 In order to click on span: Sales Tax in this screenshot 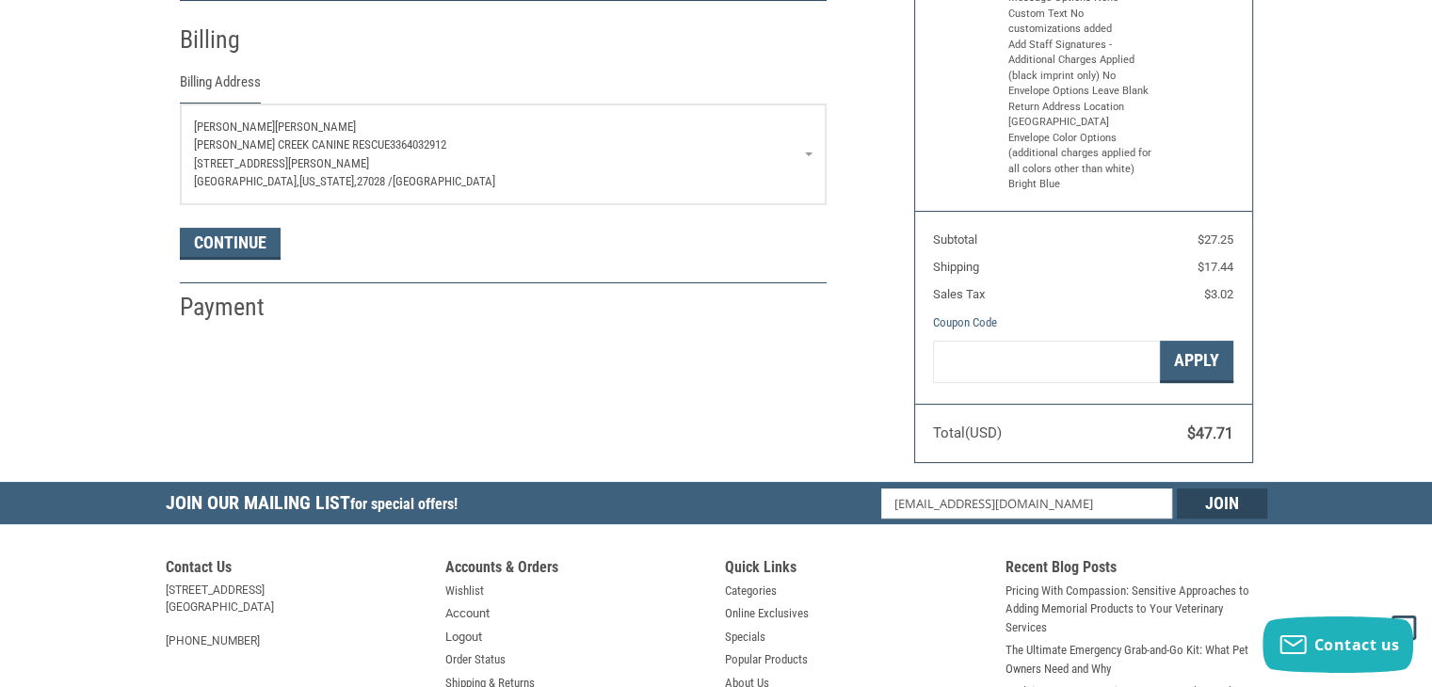, I will do `click(958, 294)`.